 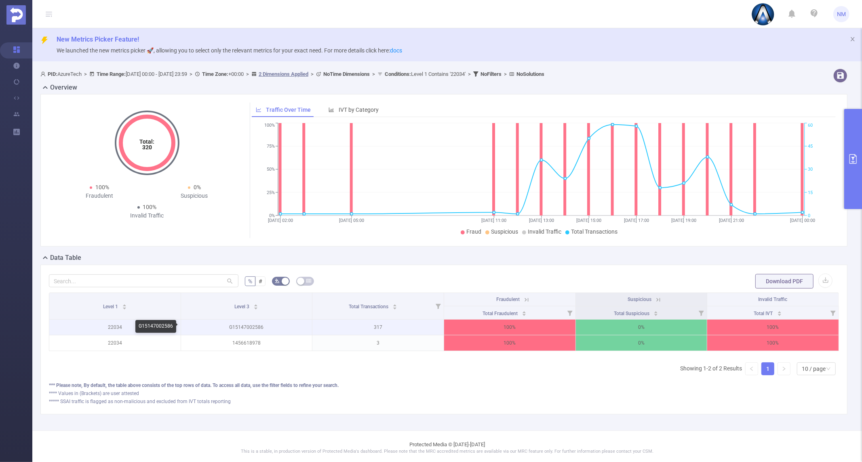 I want to click on tspan: 0%, so click(x=272, y=216).